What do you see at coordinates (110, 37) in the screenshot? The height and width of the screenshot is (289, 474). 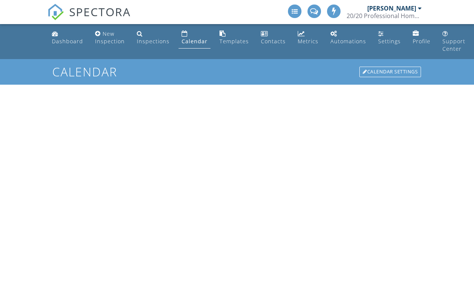 I see `div: New Inspection` at bounding box center [110, 37].